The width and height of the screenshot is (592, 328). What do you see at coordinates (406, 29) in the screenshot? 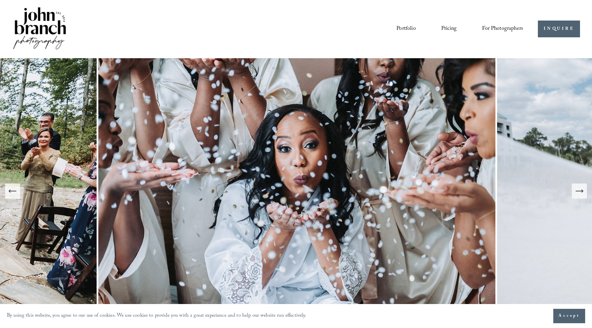
I see `a: Portfolio` at bounding box center [406, 29].